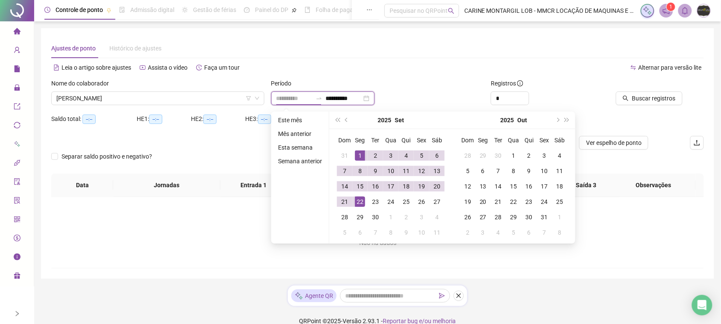 The image size is (721, 324). I want to click on div: Open Intercom Messenger, so click(702, 305).